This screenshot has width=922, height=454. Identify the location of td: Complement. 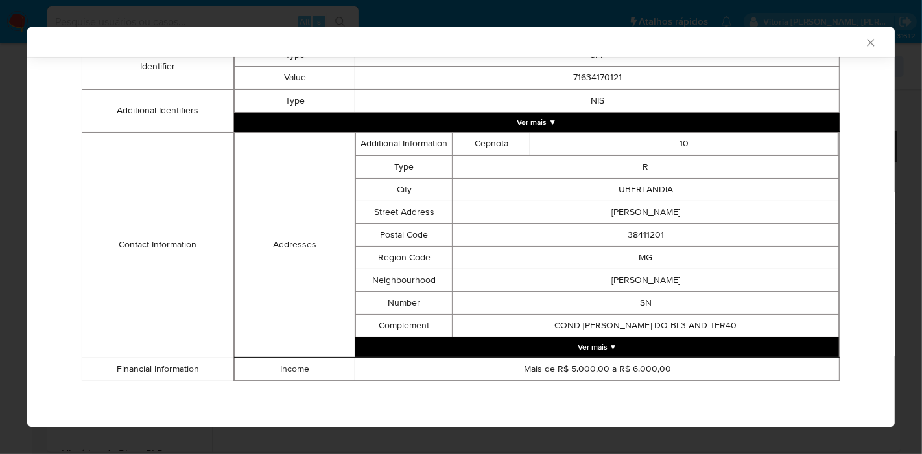
(404, 325).